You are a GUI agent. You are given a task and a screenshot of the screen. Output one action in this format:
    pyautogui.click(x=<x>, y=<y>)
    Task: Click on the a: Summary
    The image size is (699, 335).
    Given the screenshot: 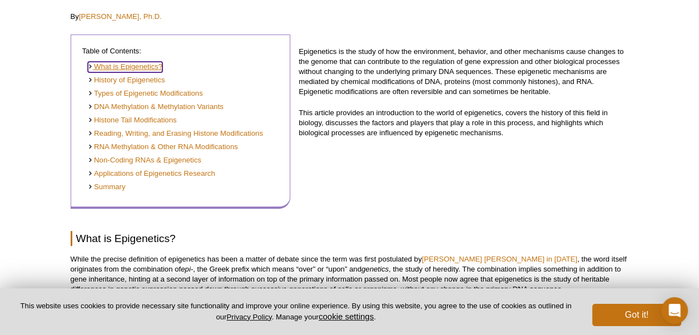 What is the action you would take?
    pyautogui.click(x=107, y=187)
    